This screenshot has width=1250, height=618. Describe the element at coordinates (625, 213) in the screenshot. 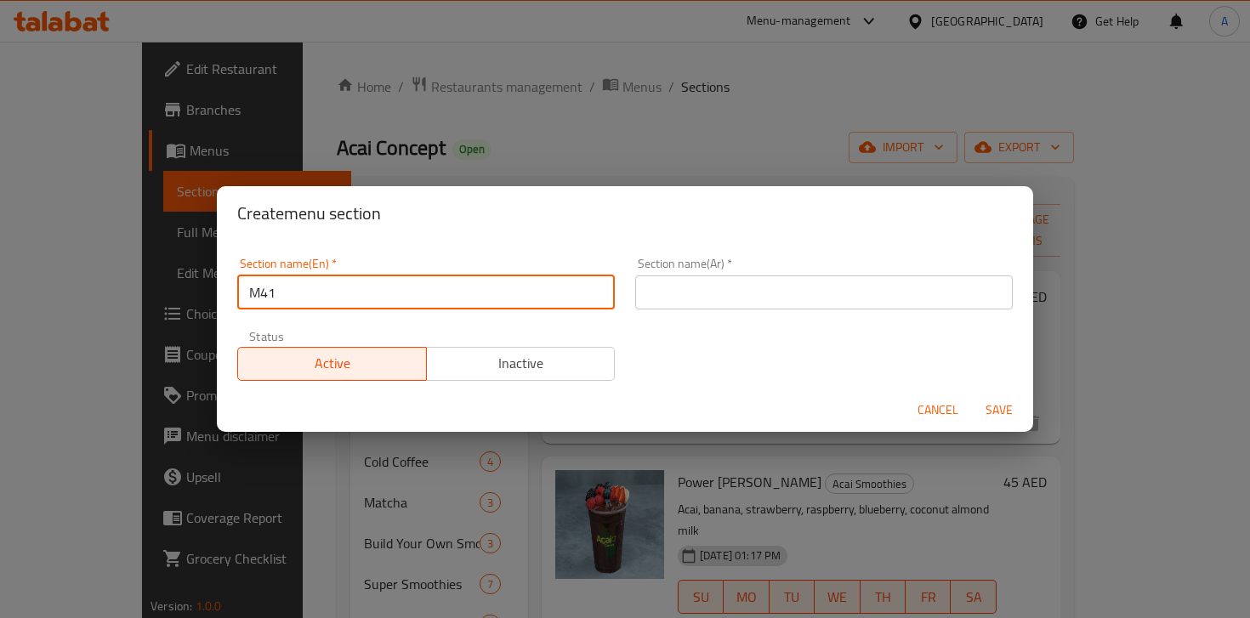

I see `h2: Create menu section` at that location.